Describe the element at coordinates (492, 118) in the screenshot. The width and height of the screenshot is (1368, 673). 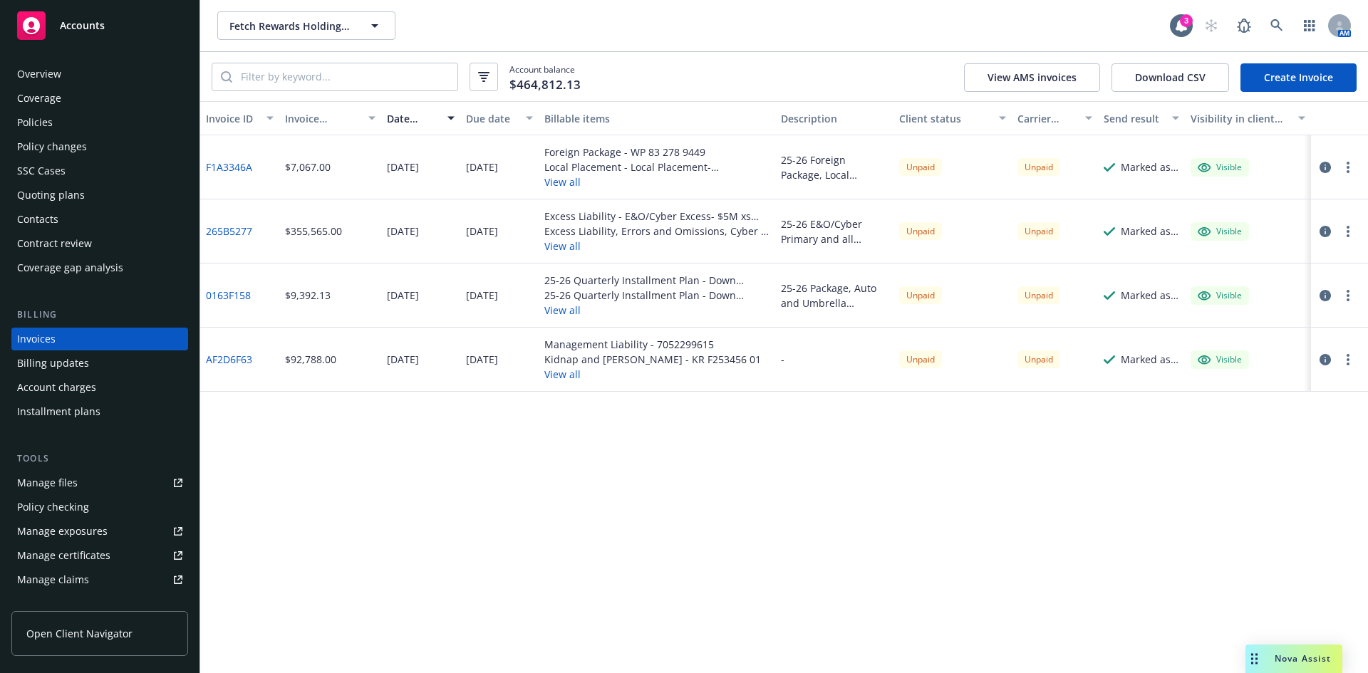
I see `div: Due date` at that location.